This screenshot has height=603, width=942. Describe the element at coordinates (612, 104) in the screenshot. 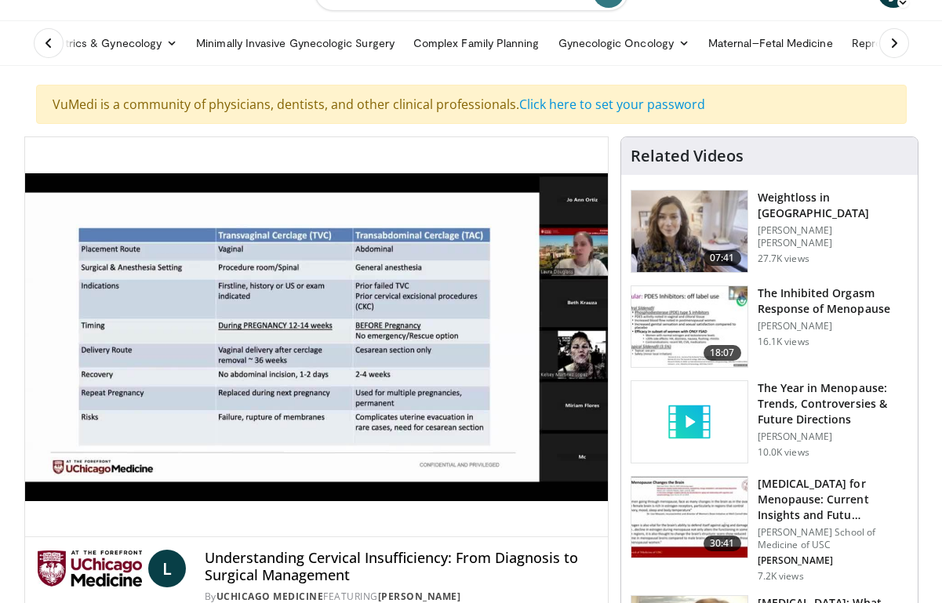

I see `a: Click here to set your password` at that location.